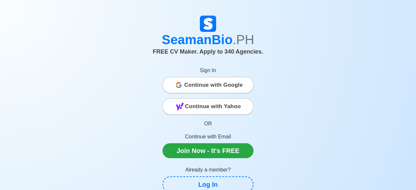  Describe the element at coordinates (213, 107) in the screenshot. I see `span: Continue with Yahoo` at that location.